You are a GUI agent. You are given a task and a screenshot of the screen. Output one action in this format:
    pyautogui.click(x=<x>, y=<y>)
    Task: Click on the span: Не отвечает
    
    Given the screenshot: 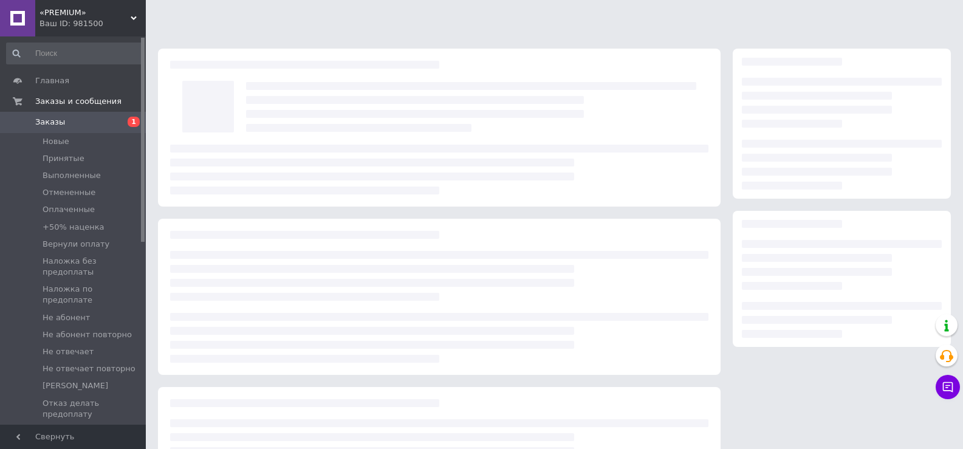 What is the action you would take?
    pyautogui.click(x=68, y=352)
    